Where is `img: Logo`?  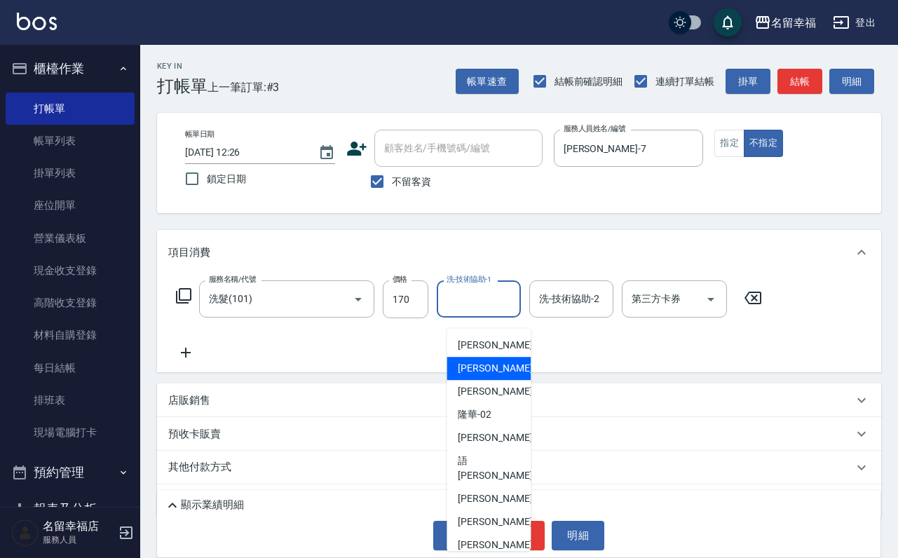 img: Logo is located at coordinates (36, 21).